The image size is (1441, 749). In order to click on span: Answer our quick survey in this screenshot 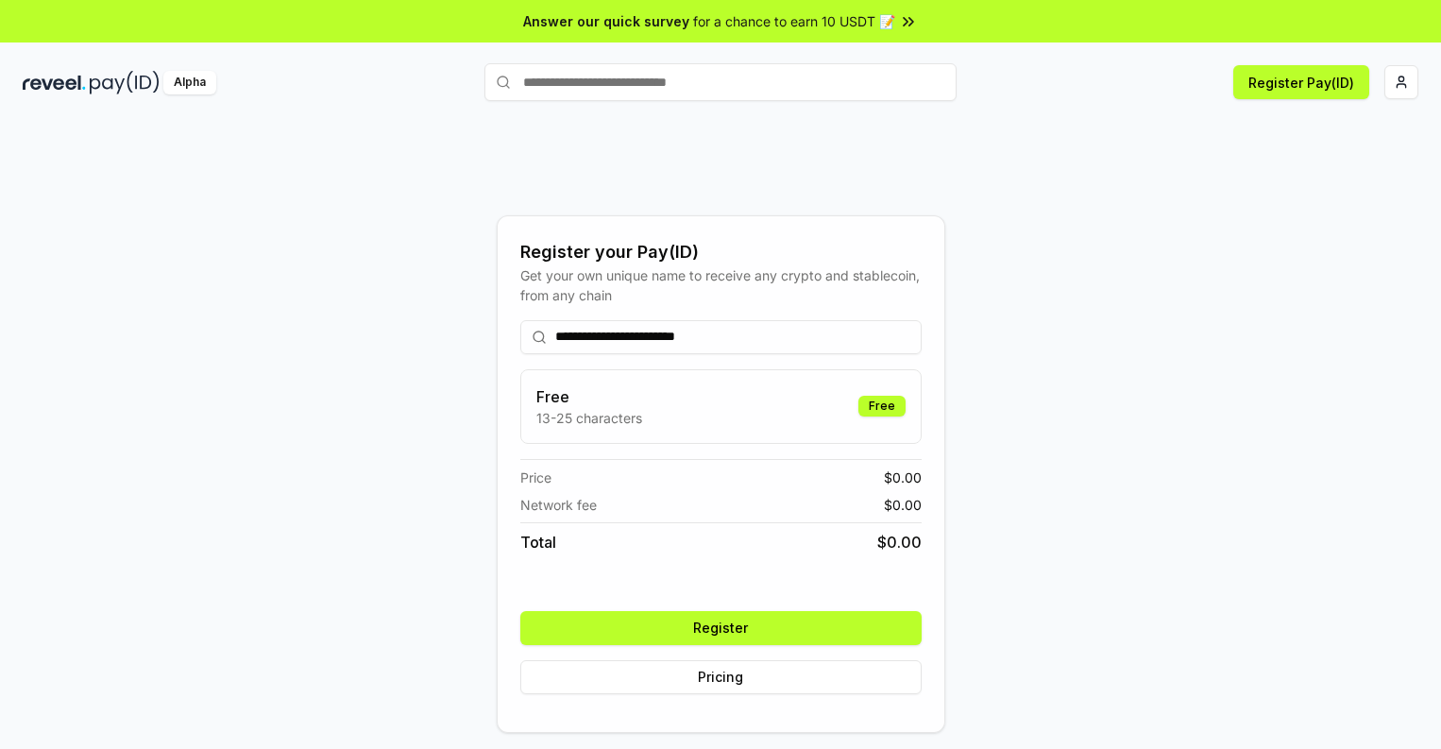, I will do `click(606, 21)`.